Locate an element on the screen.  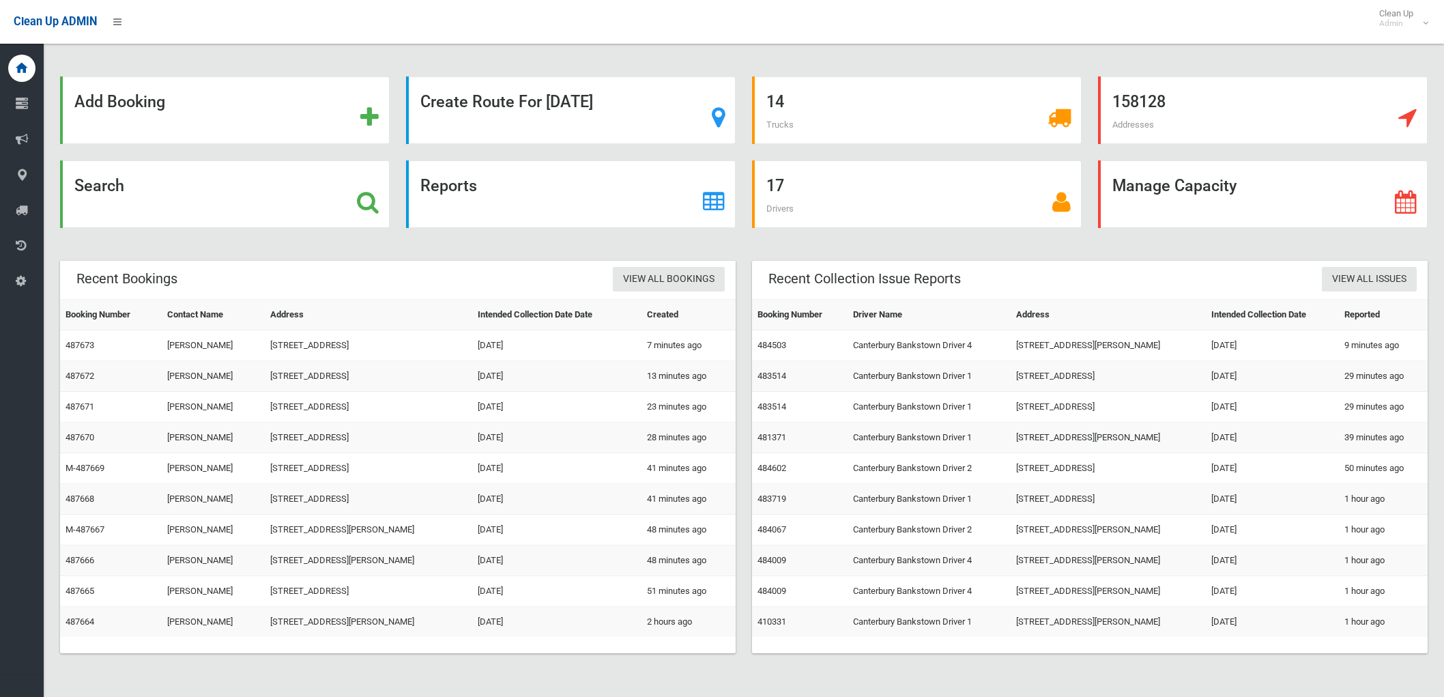
a: 487665 is located at coordinates (80, 590).